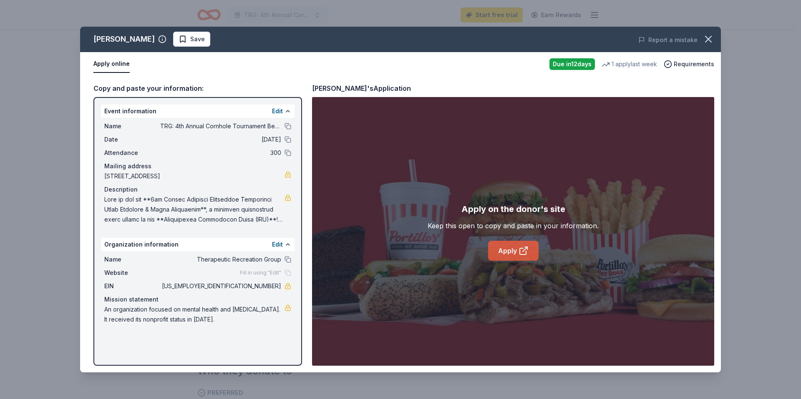 This screenshot has width=801, height=399. What do you see at coordinates (111, 64) in the screenshot?
I see `button: Apply online` at bounding box center [111, 64].